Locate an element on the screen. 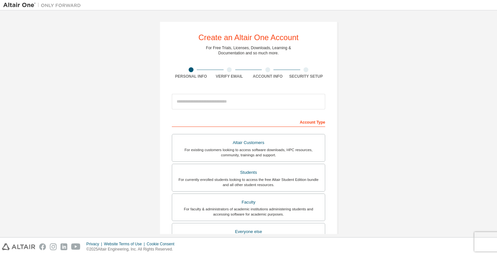 The width and height of the screenshot is (497, 256). p: © 2025 Altair Engineering, Inc. All Rights Reserved. is located at coordinates (132, 249).